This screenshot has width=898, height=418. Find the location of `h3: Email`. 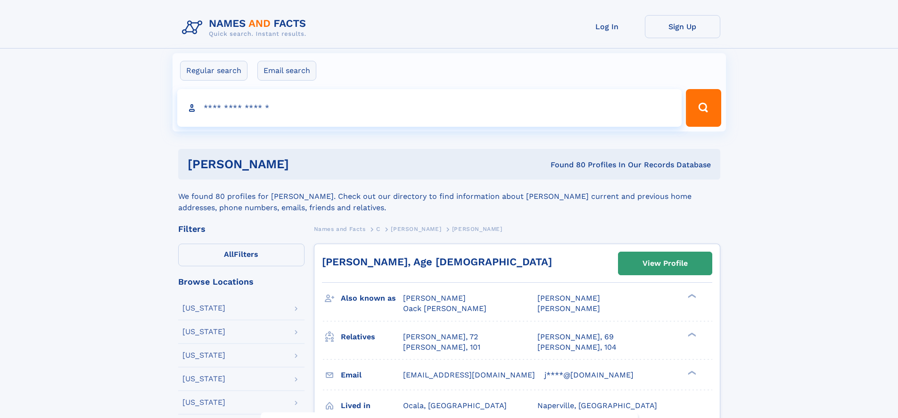

h3: Email is located at coordinates (372, 375).